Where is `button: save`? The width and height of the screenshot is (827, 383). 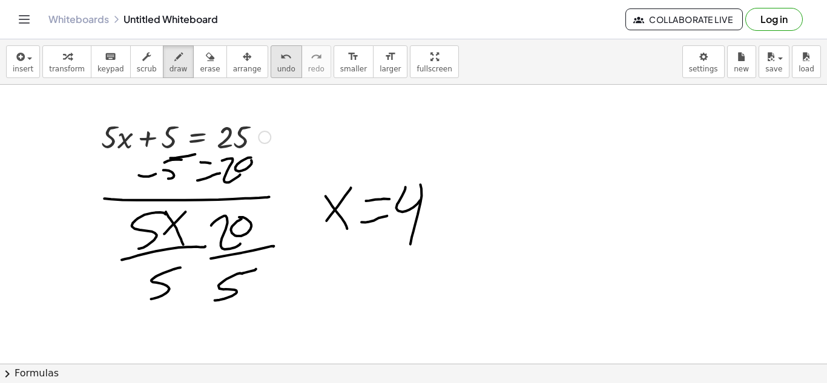
button: save is located at coordinates (774, 62).